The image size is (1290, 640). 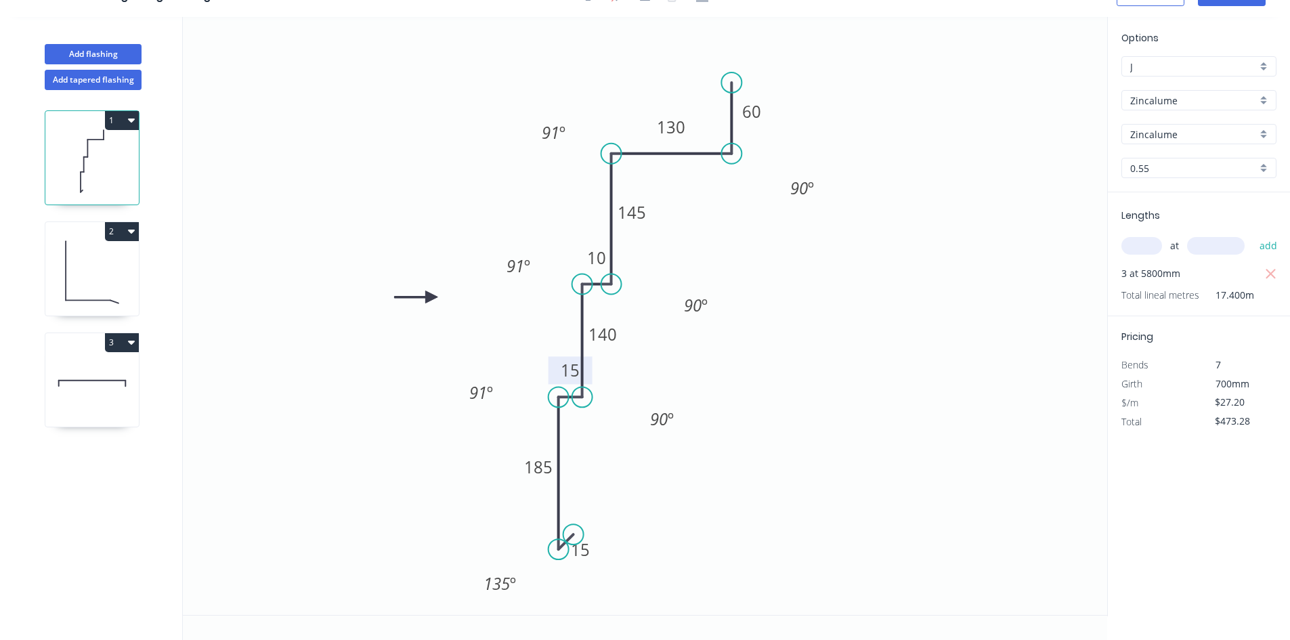 What do you see at coordinates (1193, 100) in the screenshot?
I see `input: Material` at bounding box center [1193, 100].